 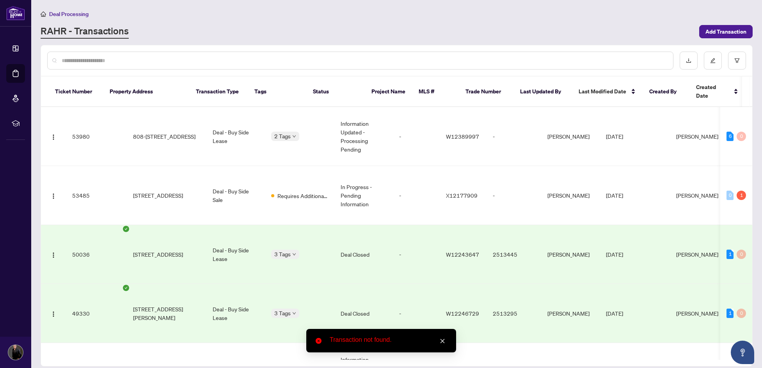 I want to click on td: 2513445, so click(x=514, y=254).